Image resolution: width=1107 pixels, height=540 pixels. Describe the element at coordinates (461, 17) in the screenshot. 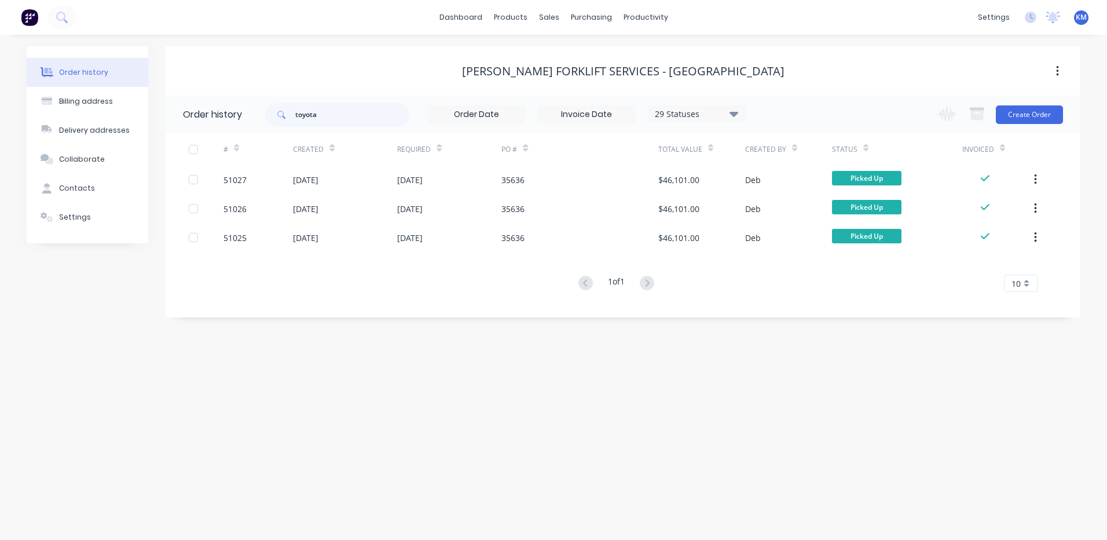

I see `a: dashboard` at that location.